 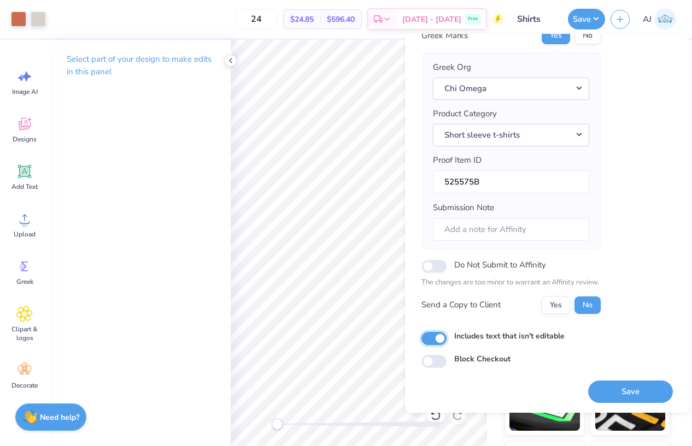 I want to click on span: Decorate, so click(x=25, y=386).